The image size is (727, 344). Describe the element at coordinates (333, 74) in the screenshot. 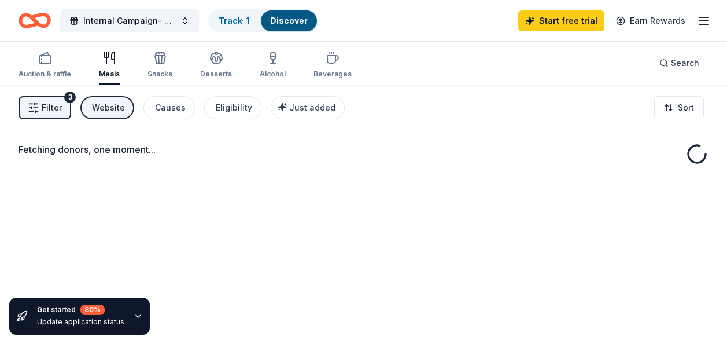

I see `div: Beverages` at that location.